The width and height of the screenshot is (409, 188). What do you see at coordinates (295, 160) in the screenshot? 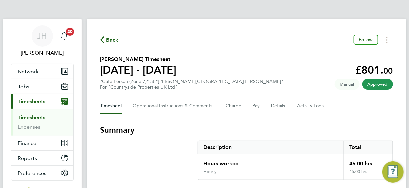
I see `div: Summary` at bounding box center [295, 160].